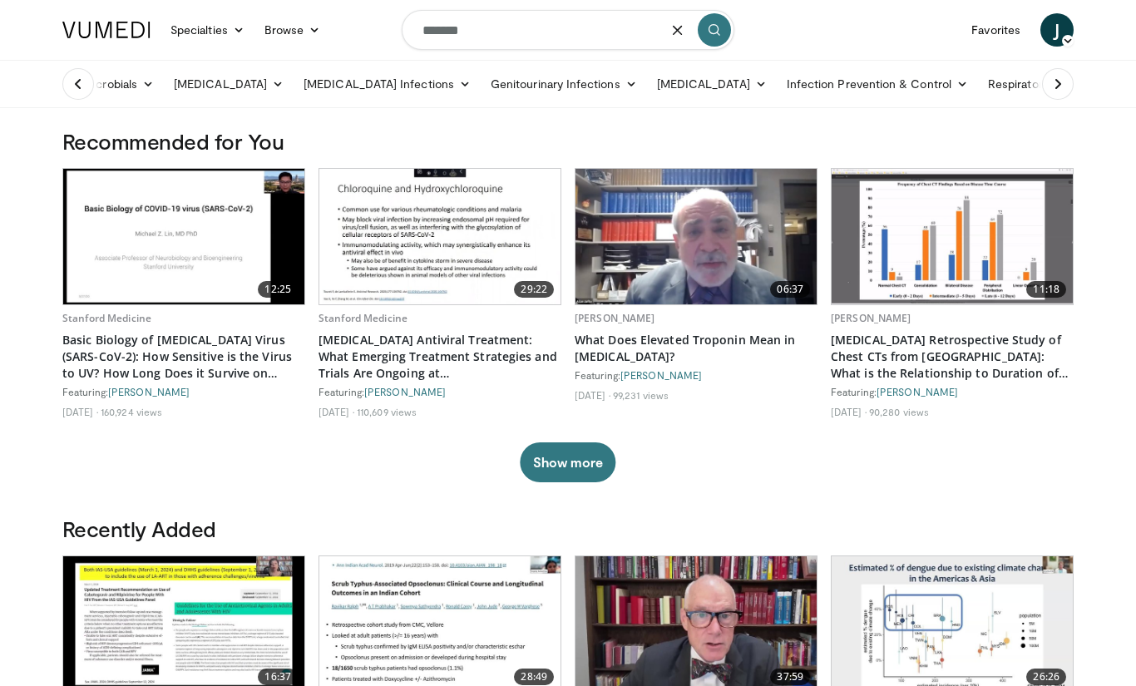 This screenshot has height=686, width=1136. I want to click on h3: Recently Added, so click(568, 529).